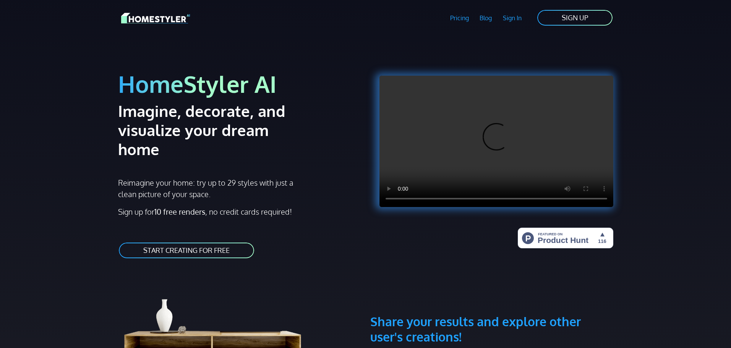  Describe the element at coordinates (187, 250) in the screenshot. I see `a: START CREATING FOR FREE` at that location.